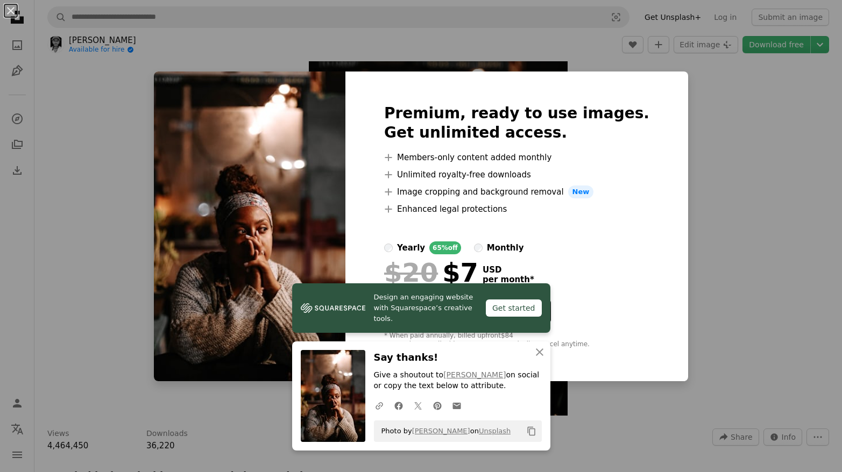  What do you see at coordinates (516, 123) in the screenshot?
I see `h2: Premium, ready to use images. Get unlimited access.` at bounding box center [516, 123].